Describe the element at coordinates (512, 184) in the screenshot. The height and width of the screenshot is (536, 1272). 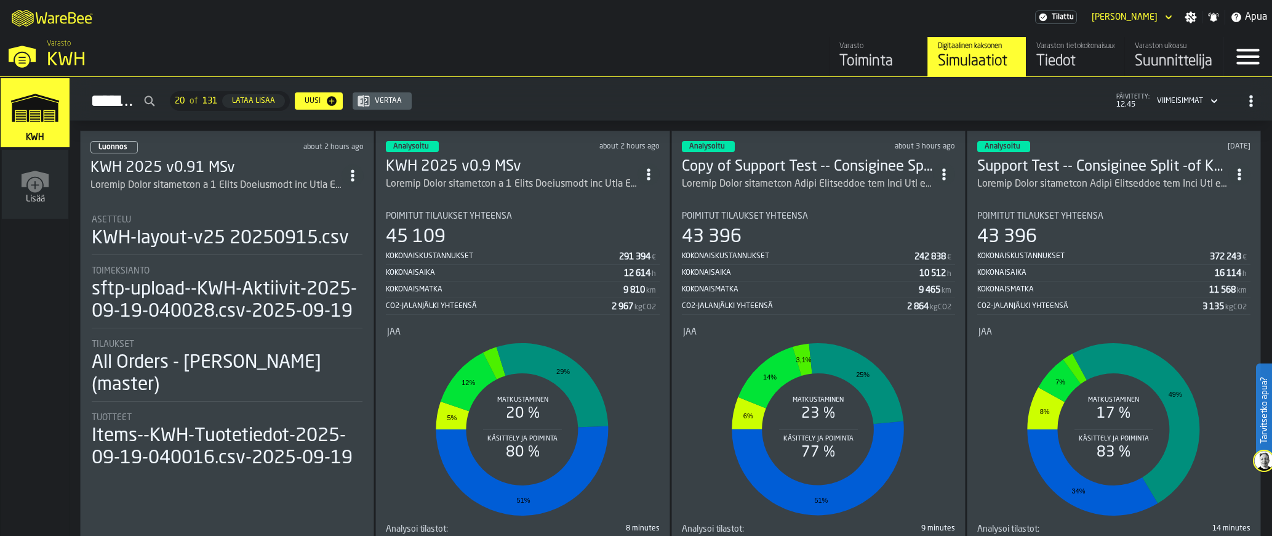
I see `div: Updated Agent suoritteet x 2 Minor Assignment and Item Set issues fixed Latest 28.08 Assignment, ...` at that location.